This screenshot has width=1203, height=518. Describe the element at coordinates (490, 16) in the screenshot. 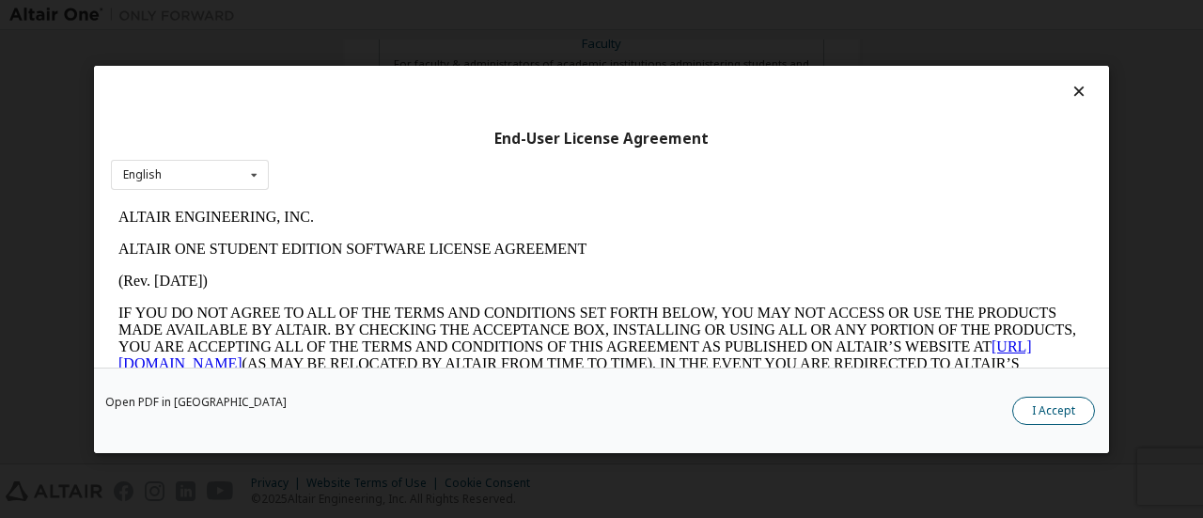

I see `p: ALTAIR ENGINEERING, INC.` at that location.